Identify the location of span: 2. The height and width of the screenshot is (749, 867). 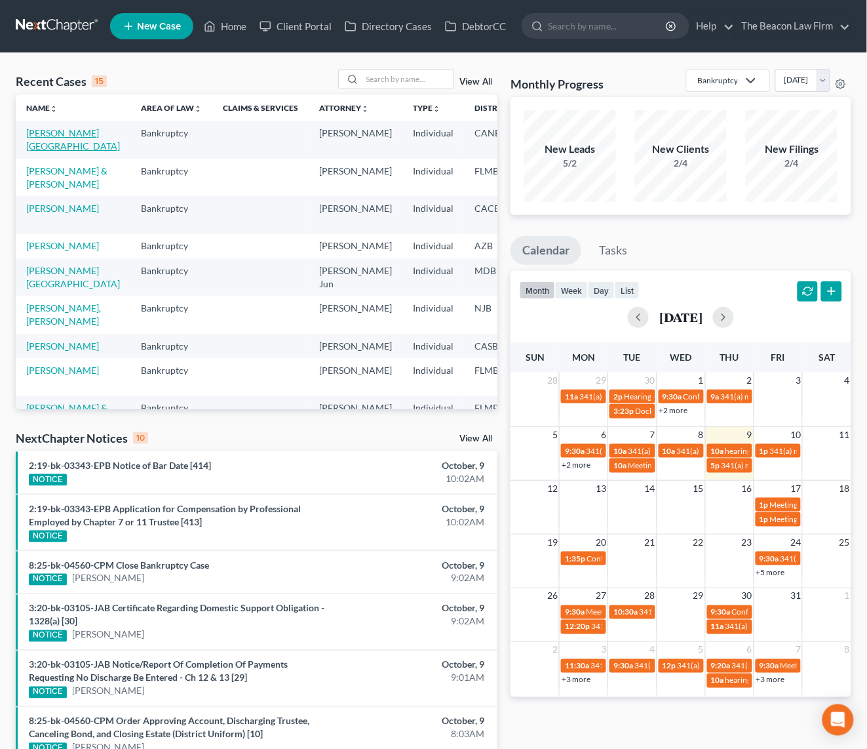
(555, 650).